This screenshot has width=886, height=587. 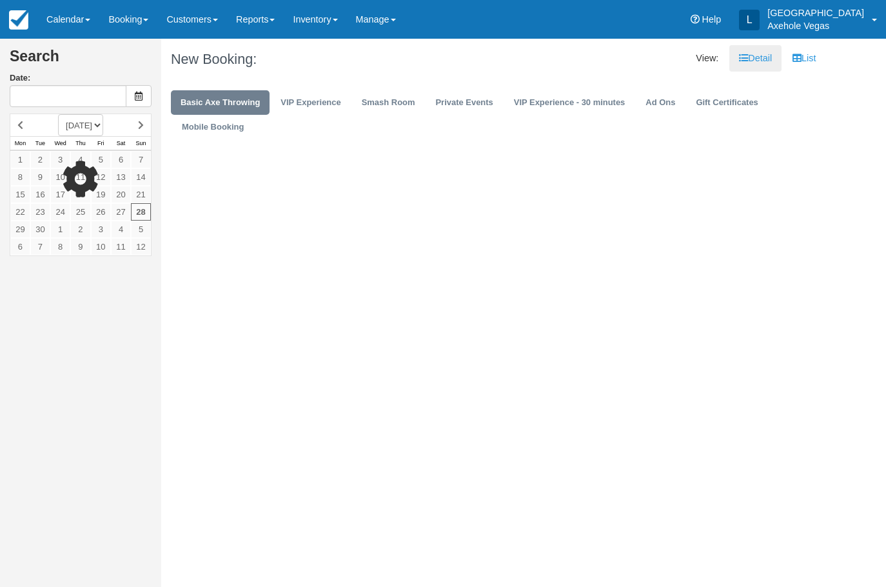 What do you see at coordinates (141, 212) in the screenshot?
I see `a: 28` at bounding box center [141, 212].